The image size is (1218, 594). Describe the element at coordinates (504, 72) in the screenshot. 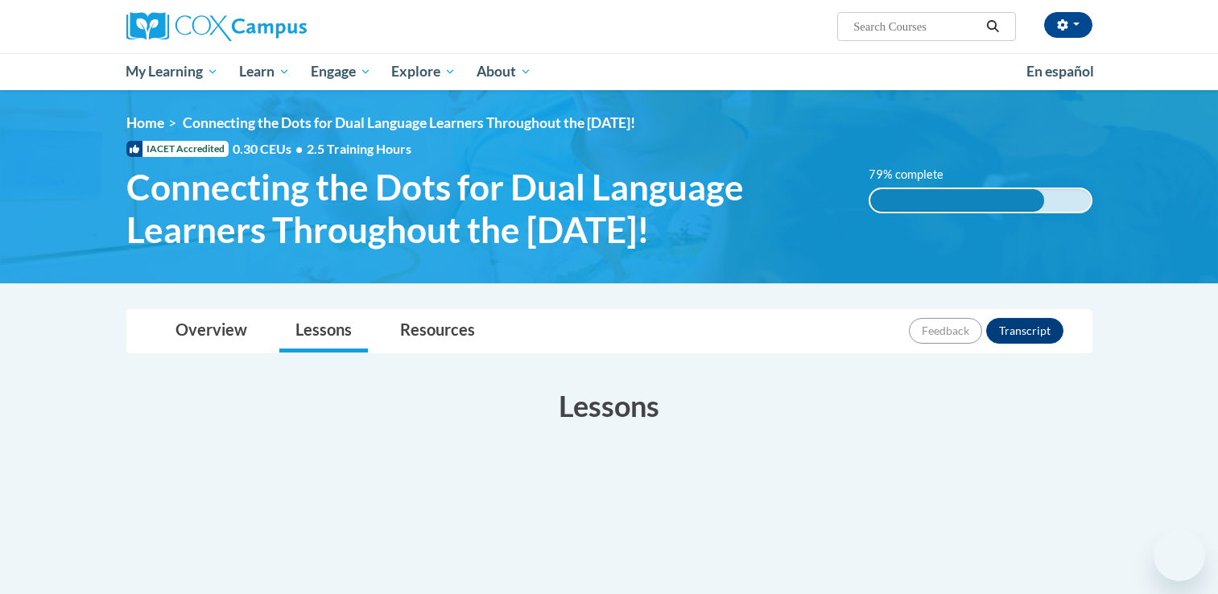

I see `span: About` at that location.